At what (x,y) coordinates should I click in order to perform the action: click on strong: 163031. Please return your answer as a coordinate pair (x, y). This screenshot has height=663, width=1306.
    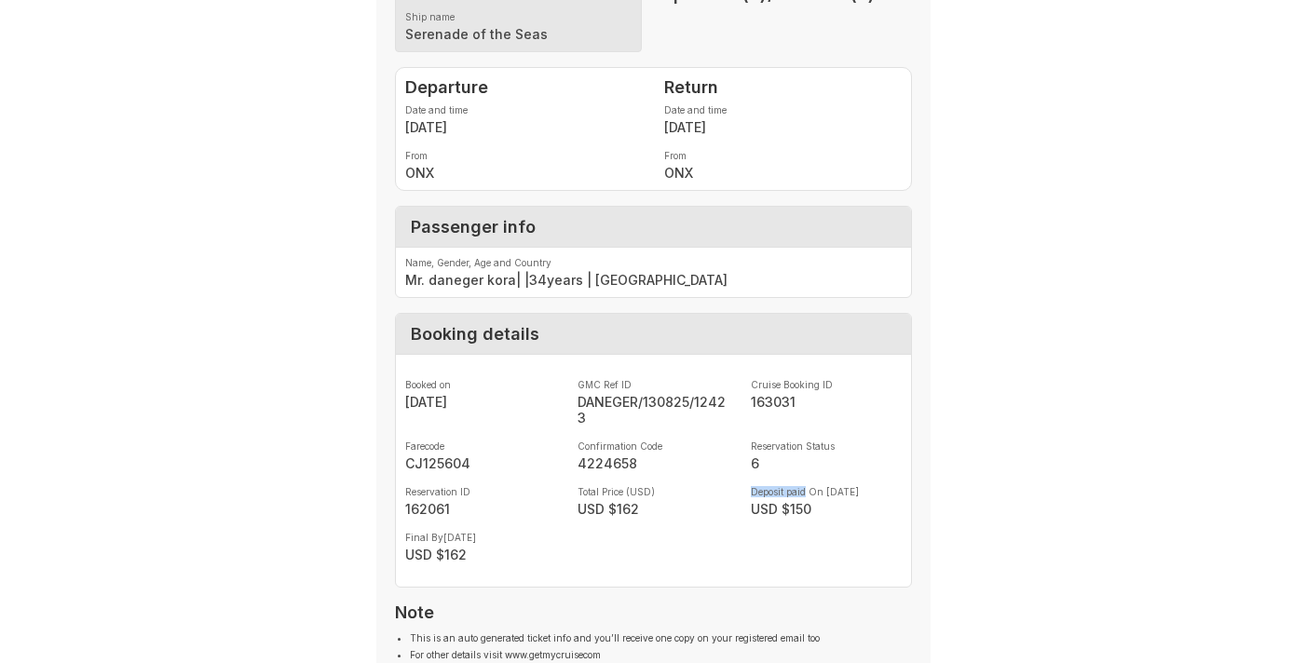
    Looking at the image, I should click on (826, 402).